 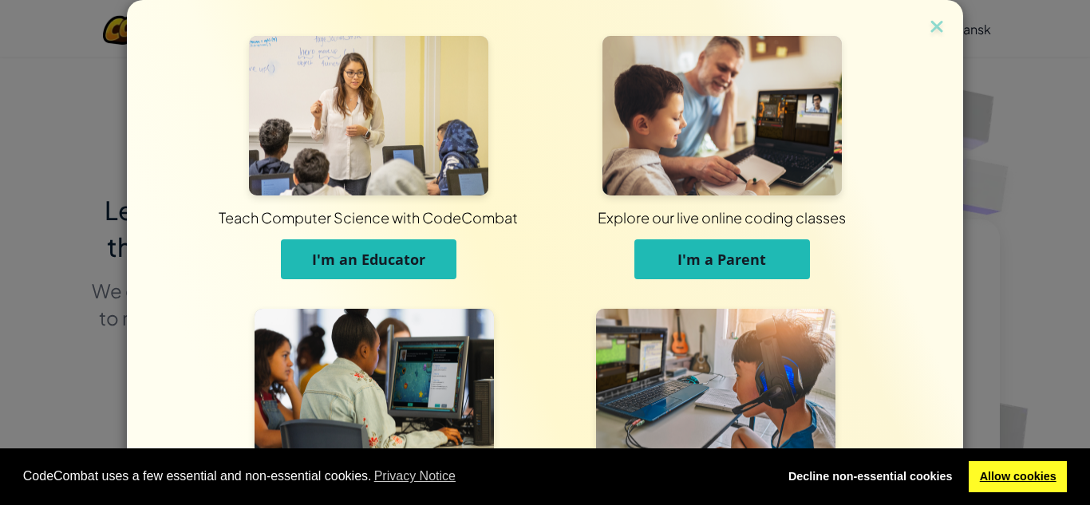 I want to click on button: I'm an Educator, so click(x=369, y=259).